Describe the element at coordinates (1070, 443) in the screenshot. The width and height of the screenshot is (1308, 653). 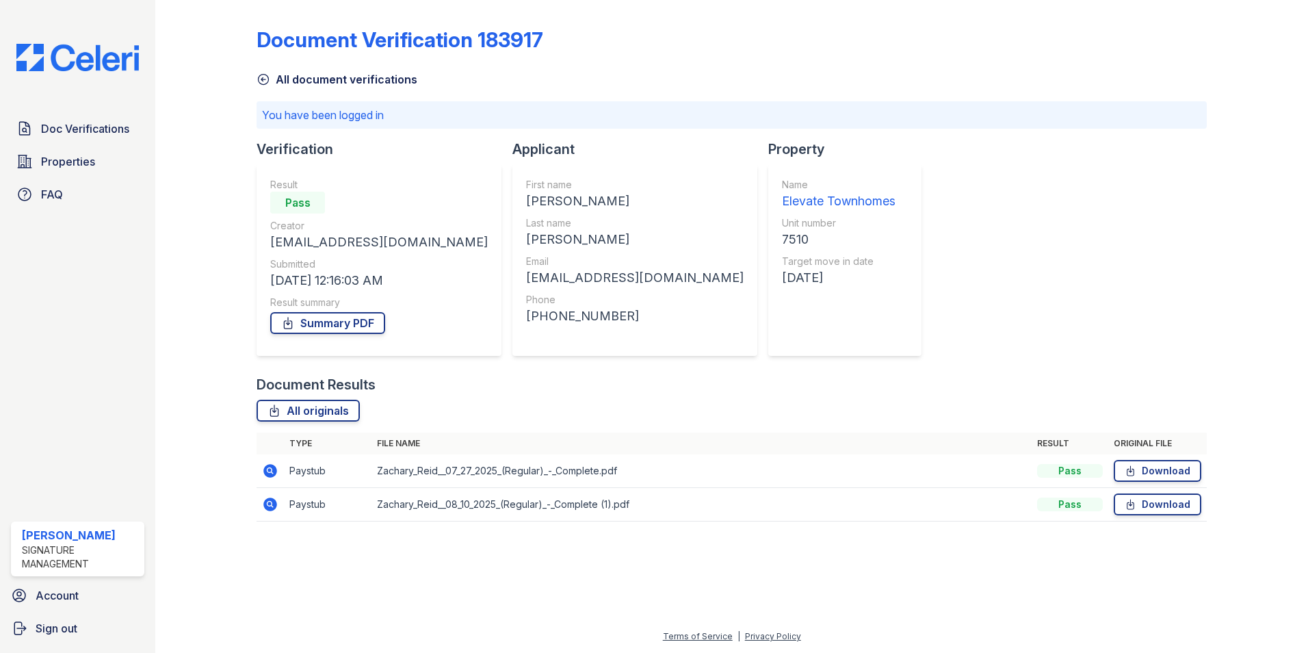
I see `th: Result` at that location.